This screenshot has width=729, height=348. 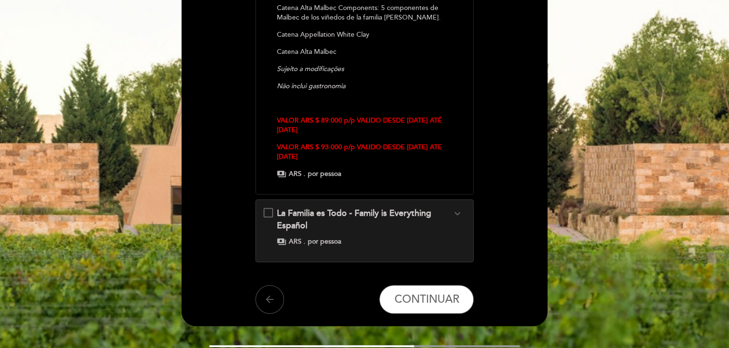 I want to click on button: CONTINUAR, so click(x=427, y=299).